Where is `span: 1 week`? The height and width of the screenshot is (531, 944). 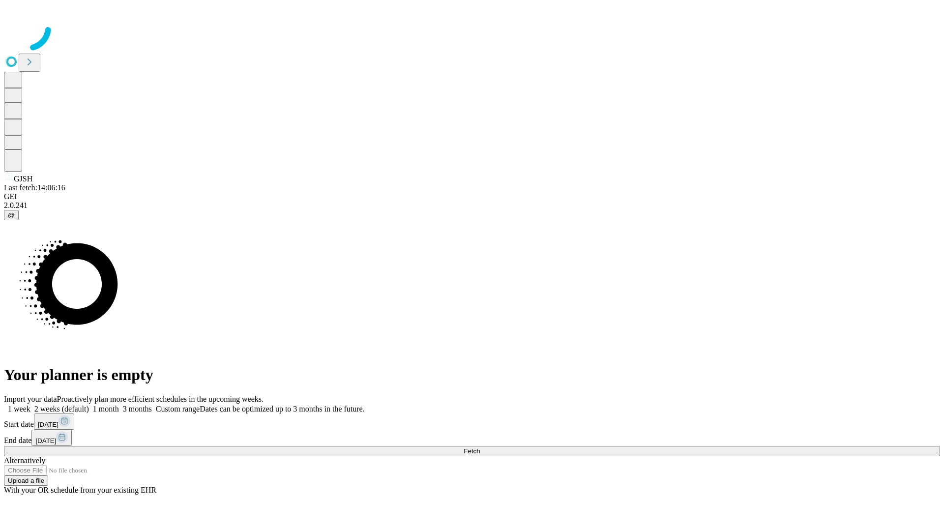 span: 1 week is located at coordinates (19, 408).